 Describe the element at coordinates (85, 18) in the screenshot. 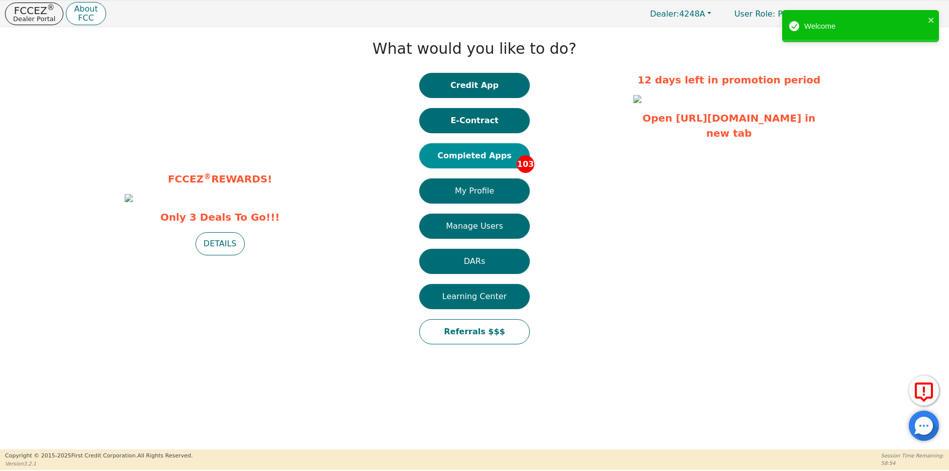

I see `p: FCC` at that location.